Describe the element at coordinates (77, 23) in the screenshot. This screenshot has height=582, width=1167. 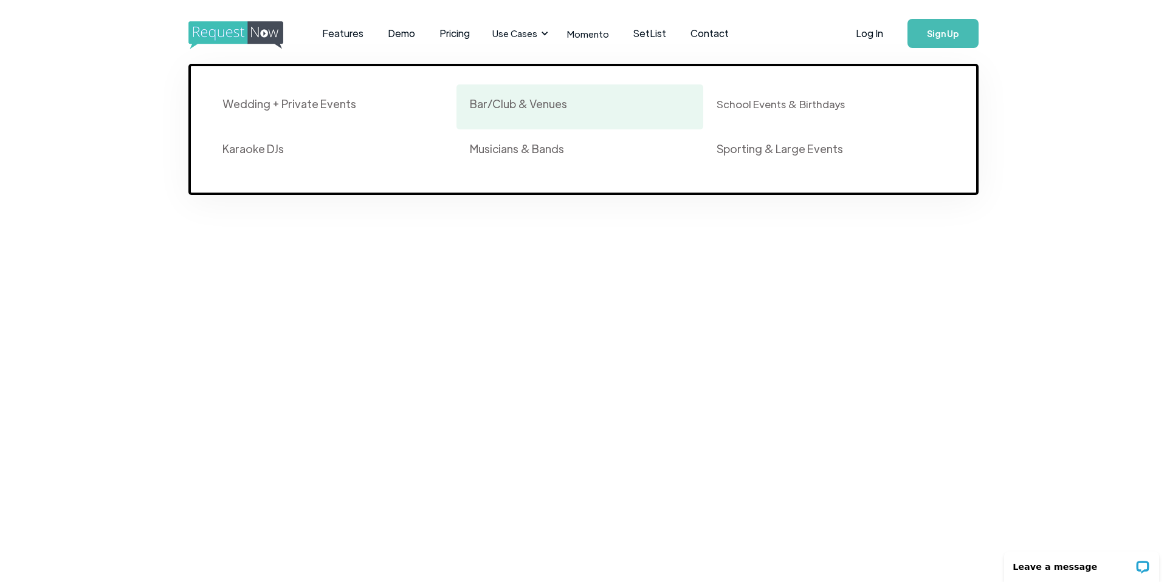
I see `p: Leave a message` at that location.